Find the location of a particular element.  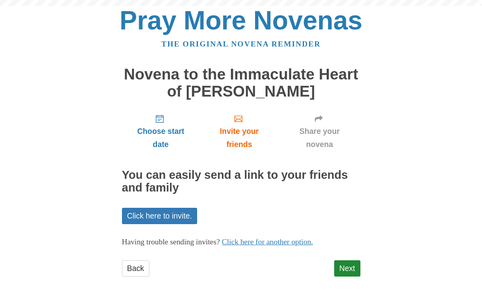

a: Invite your friends is located at coordinates (239, 131).